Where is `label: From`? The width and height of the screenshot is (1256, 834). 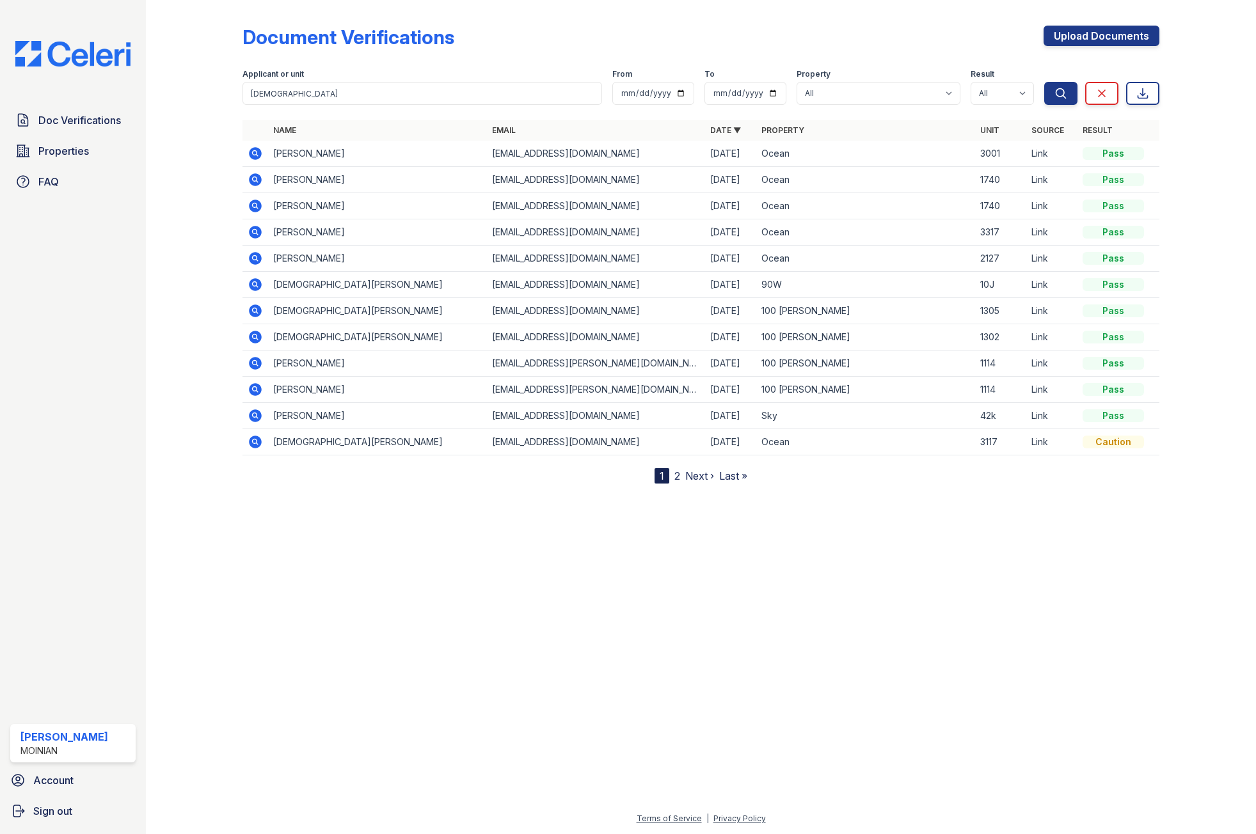 label: From is located at coordinates (622, 74).